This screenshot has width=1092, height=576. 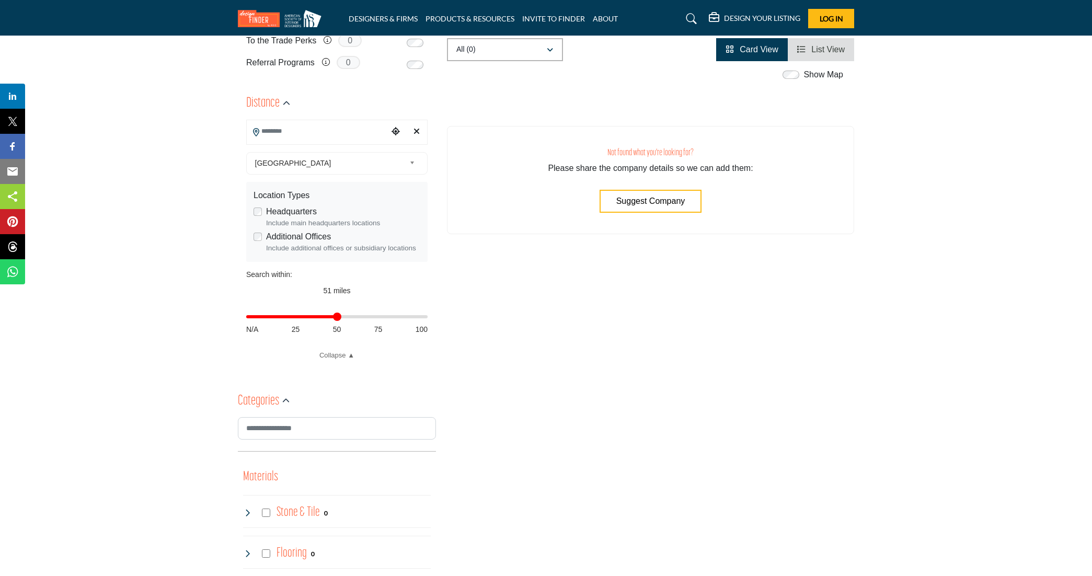 What do you see at coordinates (317, 131) in the screenshot?
I see `input: Search Location` at bounding box center [317, 131].